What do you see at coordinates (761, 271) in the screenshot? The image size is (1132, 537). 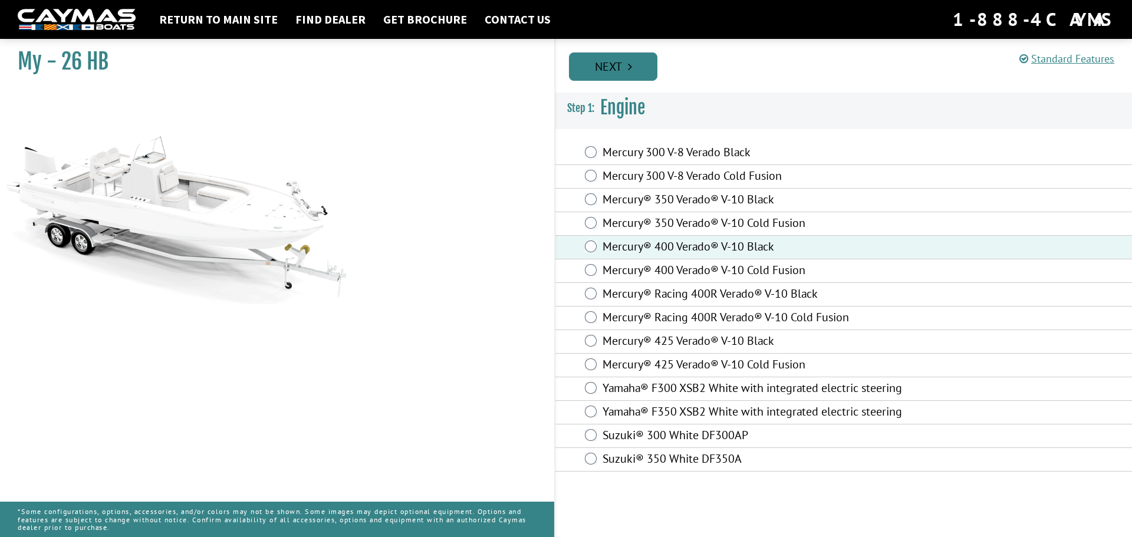 I see `label: Mercury® 400 Verado® V-10 Cold Fusion` at bounding box center [761, 271].